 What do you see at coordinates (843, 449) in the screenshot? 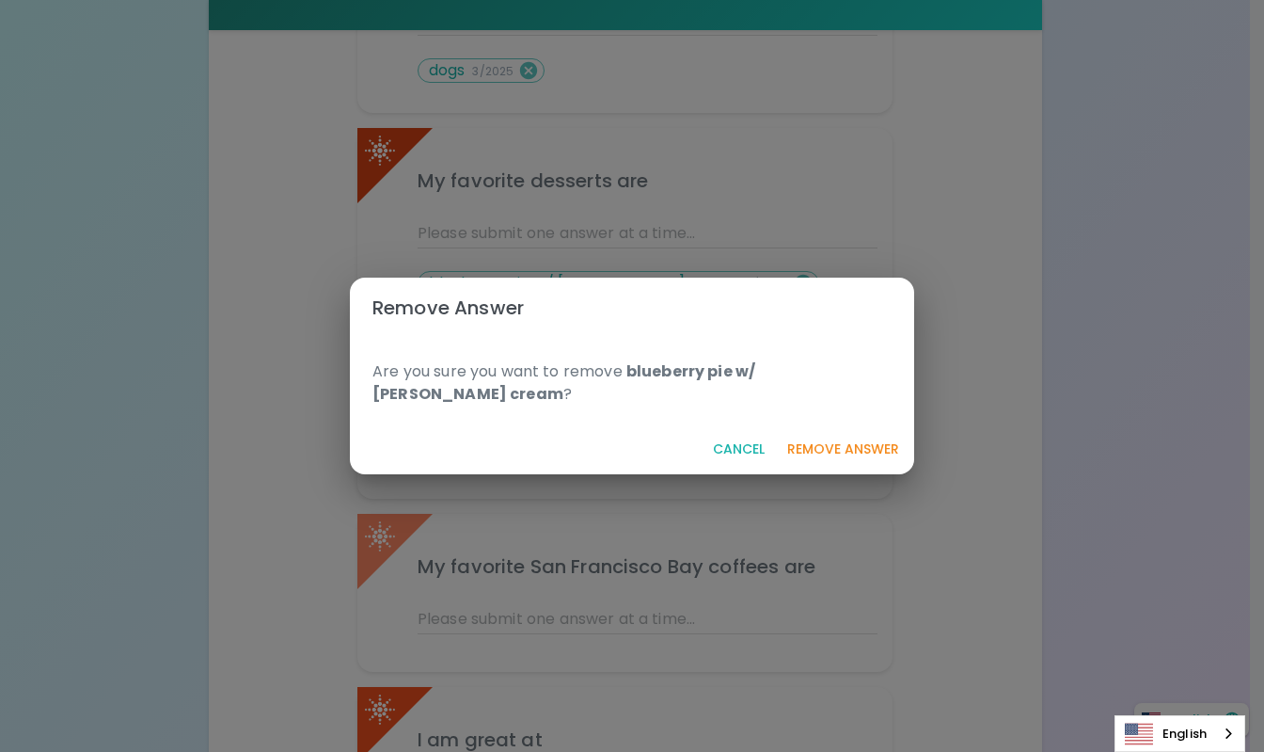
I see `button: Remove Answer` at bounding box center [843, 449].